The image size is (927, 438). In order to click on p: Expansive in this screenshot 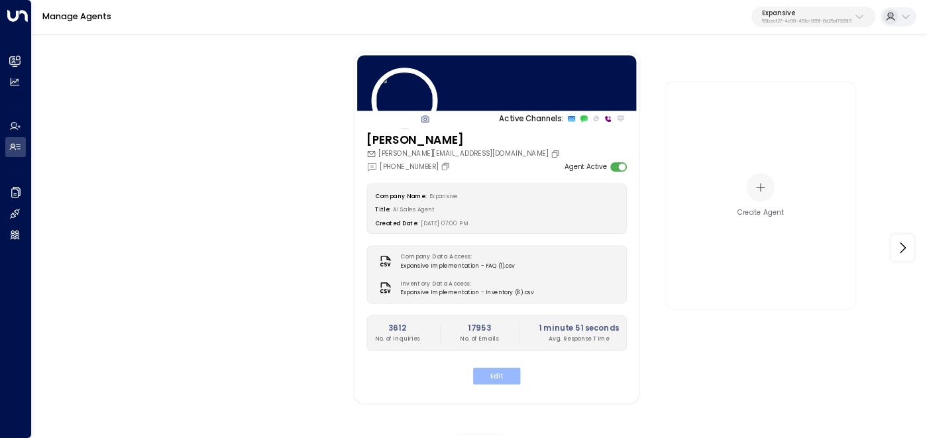, I will do `click(806, 13)`.